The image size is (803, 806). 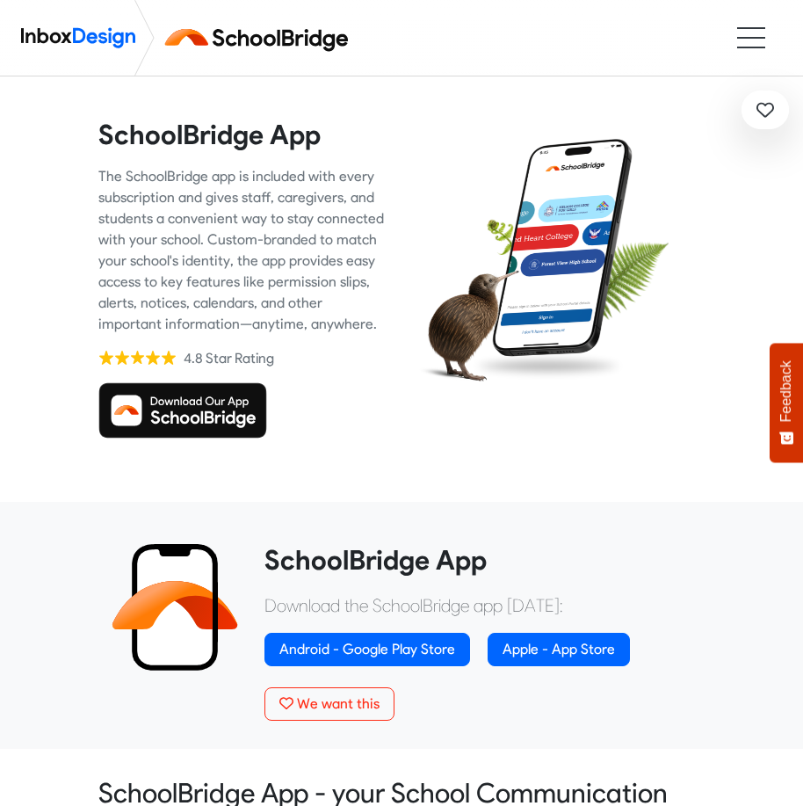 I want to click on img: 2022_01_13_icon_sb_app.svg, so click(x=175, y=607).